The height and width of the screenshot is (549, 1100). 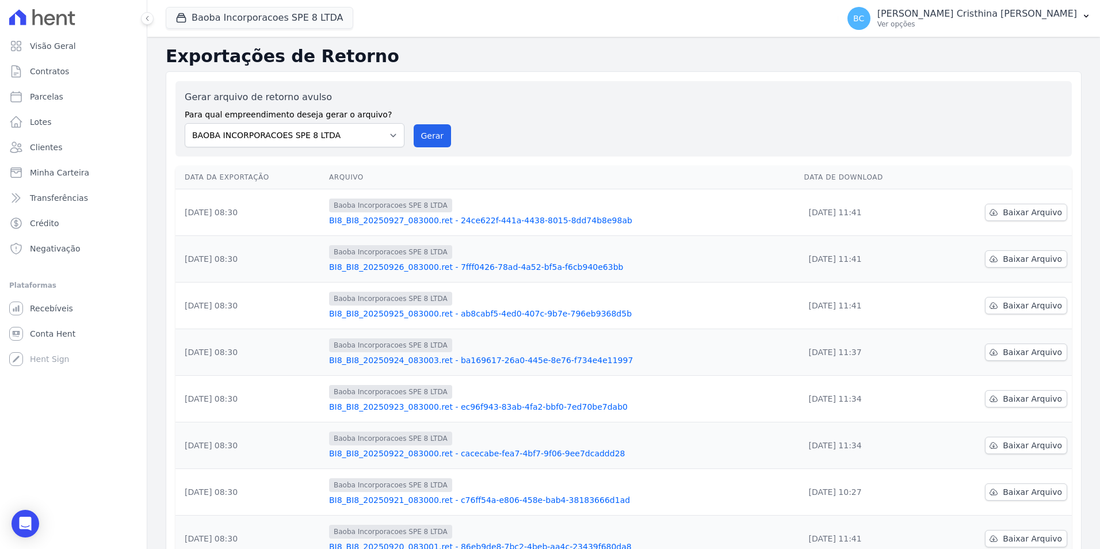 I want to click on span: Contratos, so click(x=49, y=71).